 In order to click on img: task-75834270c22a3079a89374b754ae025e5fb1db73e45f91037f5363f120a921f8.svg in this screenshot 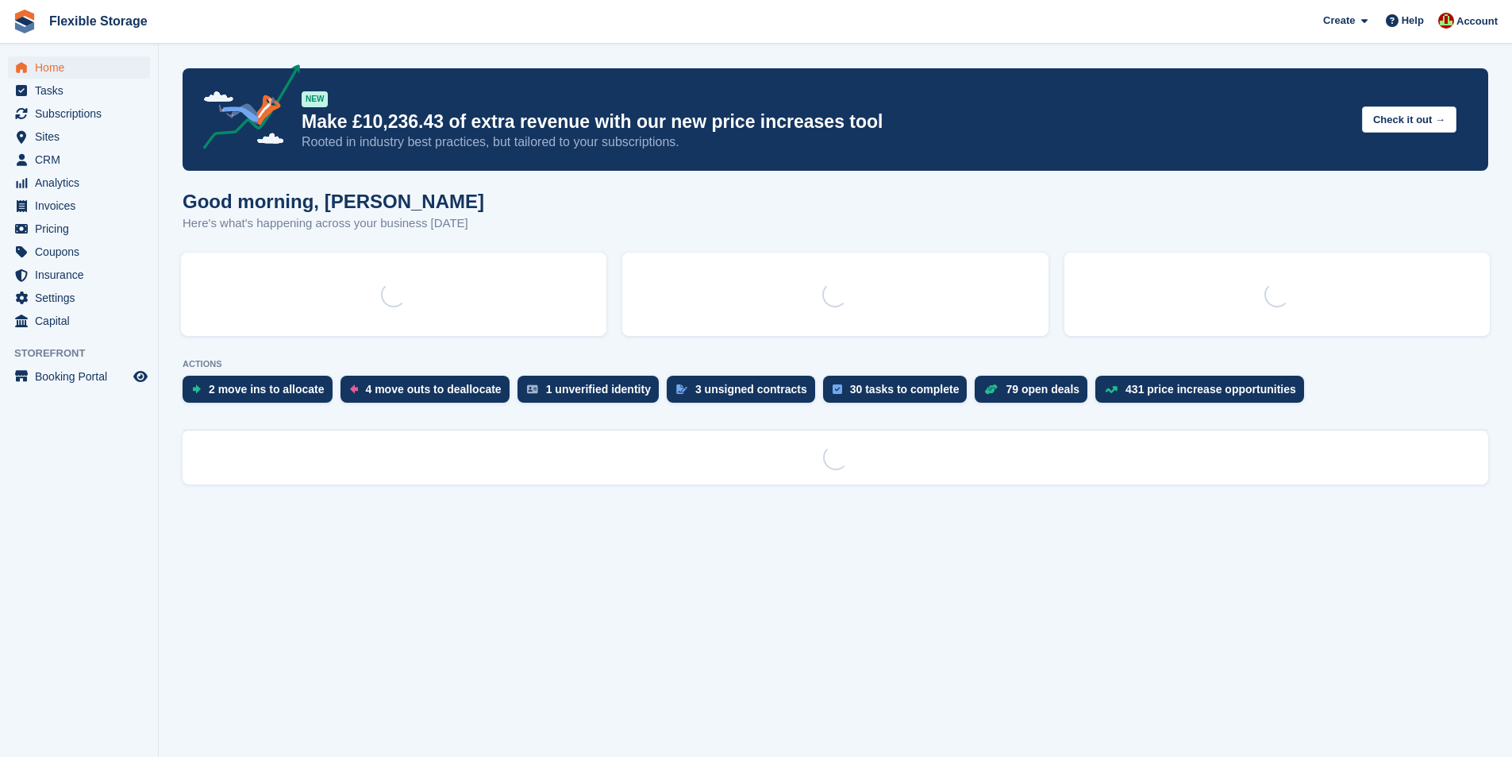, I will do `click(837, 389)`.